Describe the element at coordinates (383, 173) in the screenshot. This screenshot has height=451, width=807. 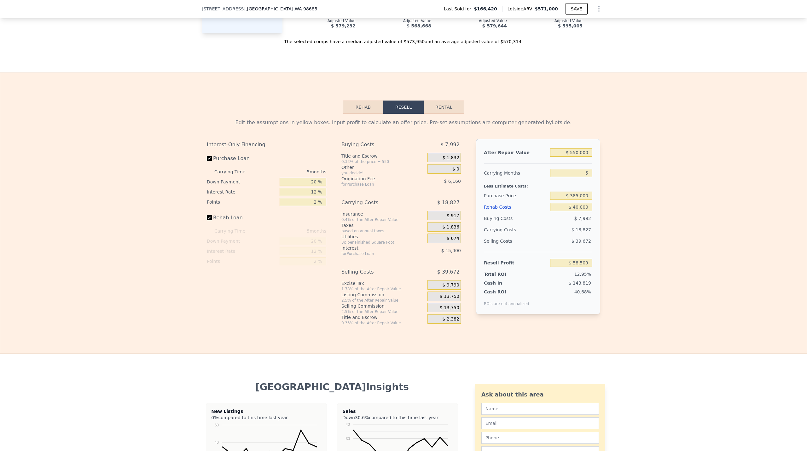
I see `div: you decide!` at that location.